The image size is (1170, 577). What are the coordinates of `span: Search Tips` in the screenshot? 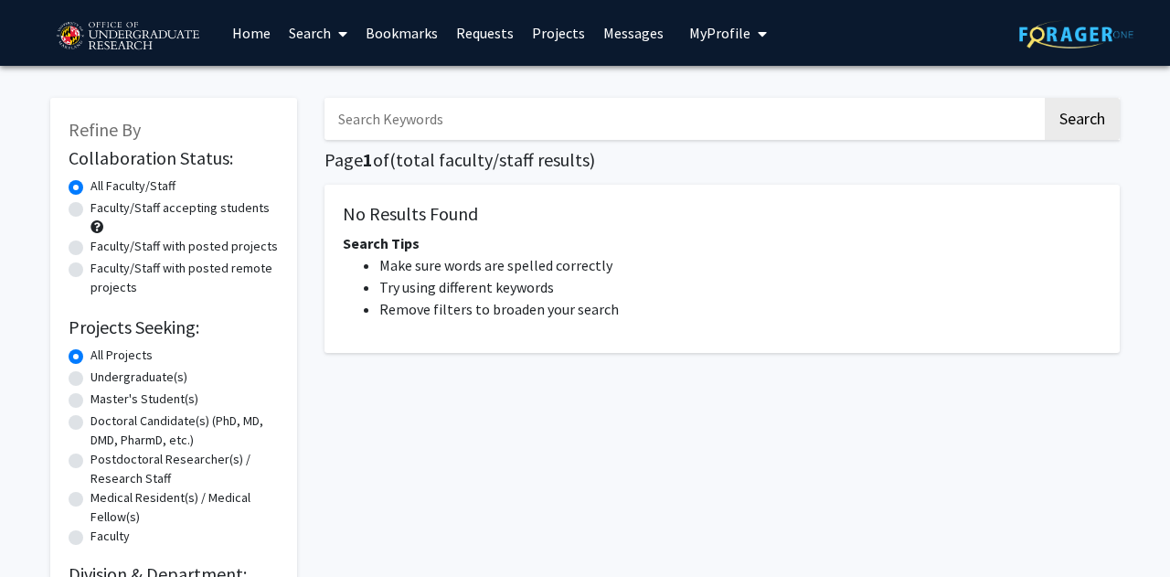 It's located at (381, 243).